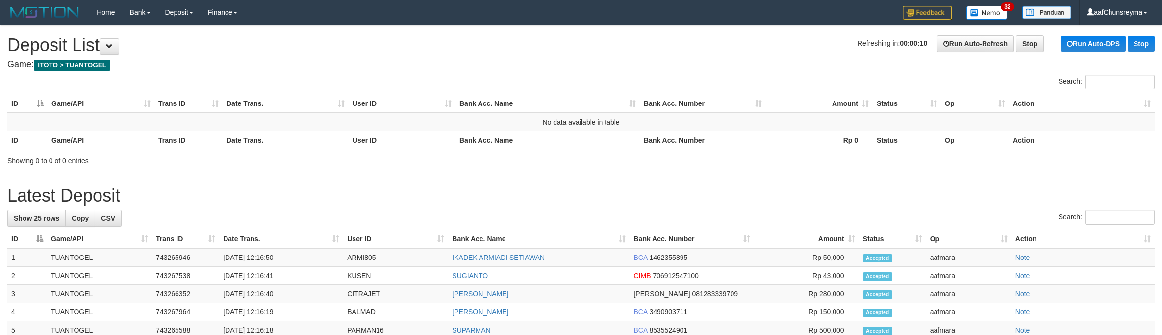 The width and height of the screenshot is (1162, 335). What do you see at coordinates (715, 294) in the screenshot?
I see `span: Copy 081283339709 to clipboard` at bounding box center [715, 294].